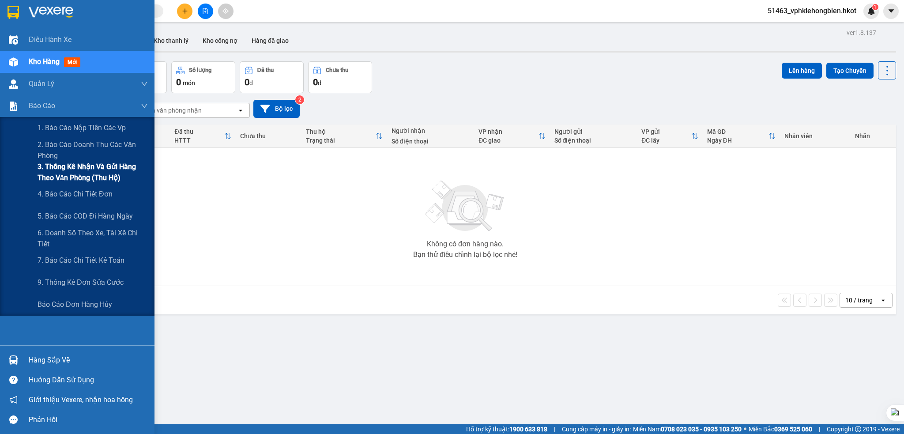  What do you see at coordinates (13, 106) in the screenshot?
I see `img: solution-icon` at bounding box center [13, 106].